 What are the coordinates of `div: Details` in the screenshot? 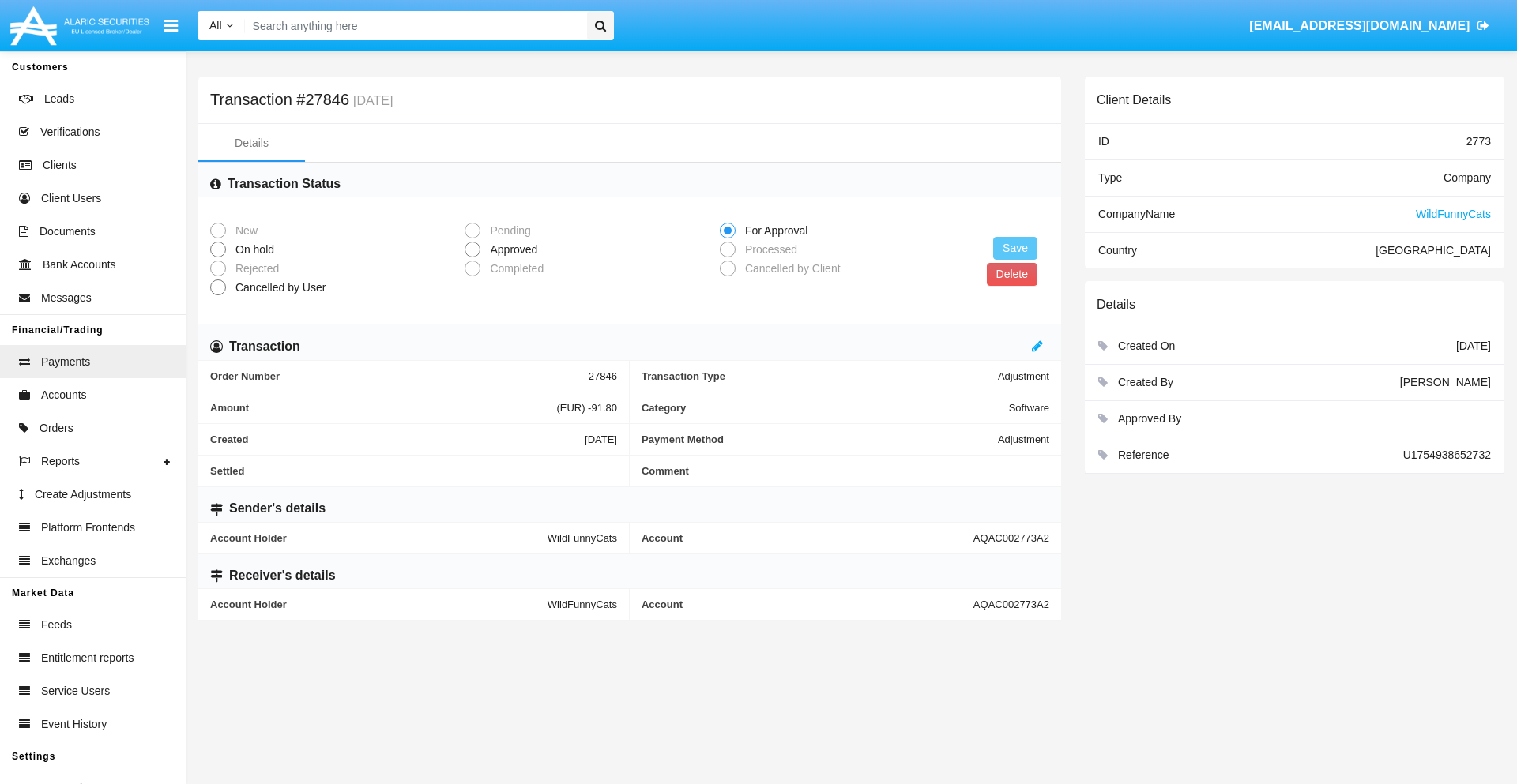 It's located at (252, 143).